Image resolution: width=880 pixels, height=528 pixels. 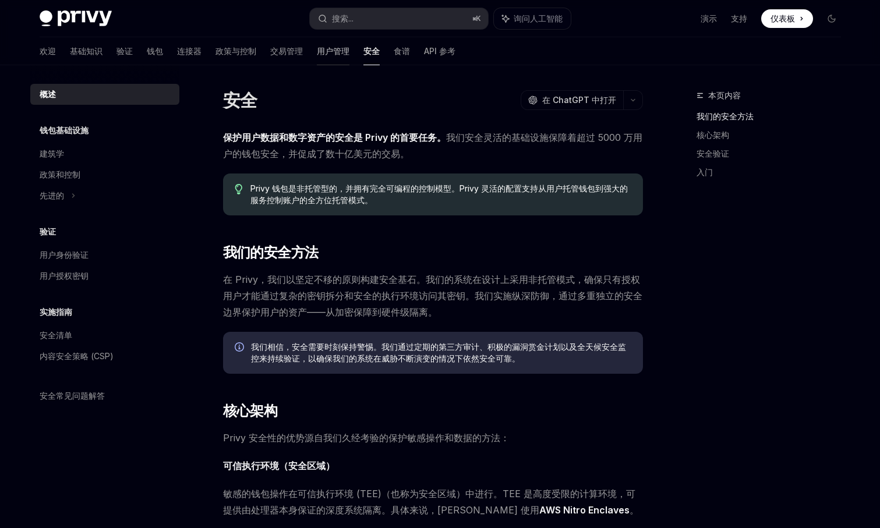 I want to click on font: 先进的, so click(x=52, y=195).